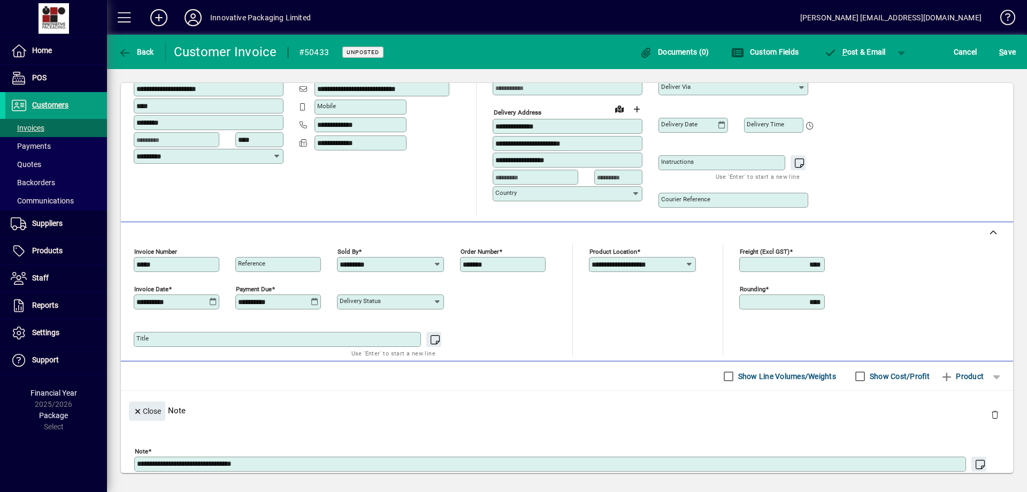 This screenshot has height=492, width=1027. What do you see at coordinates (45, 305) in the screenshot?
I see `span: Reports` at bounding box center [45, 305].